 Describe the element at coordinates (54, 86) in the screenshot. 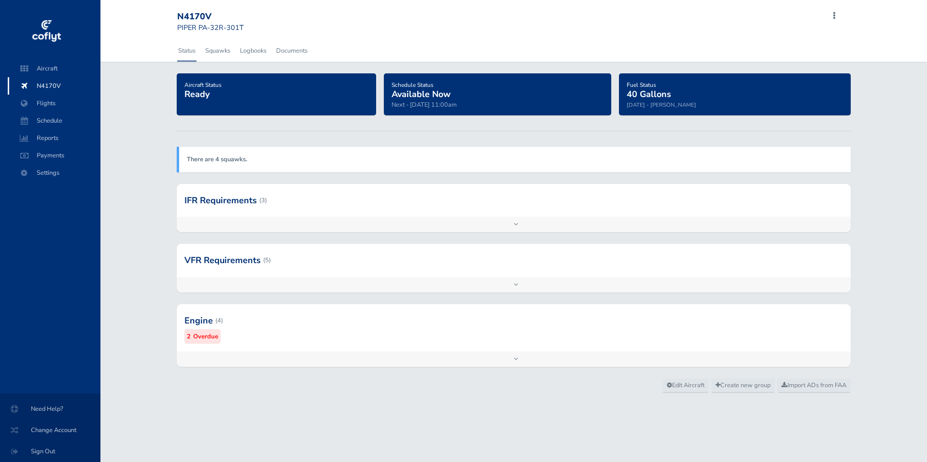

I see `span: N4170V` at that location.